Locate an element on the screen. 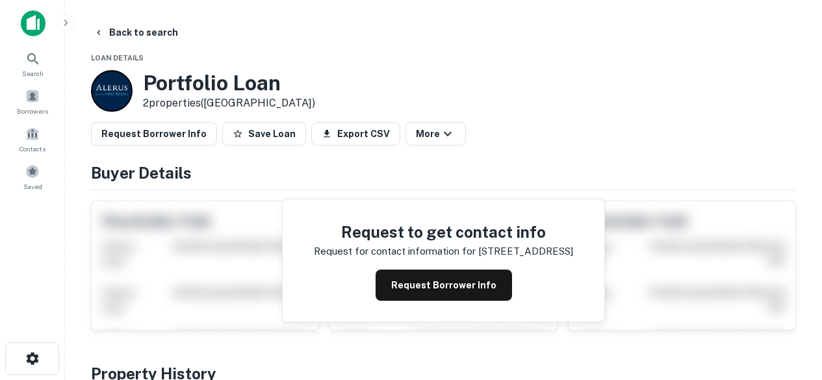  div: Contacts is located at coordinates (32, 139).